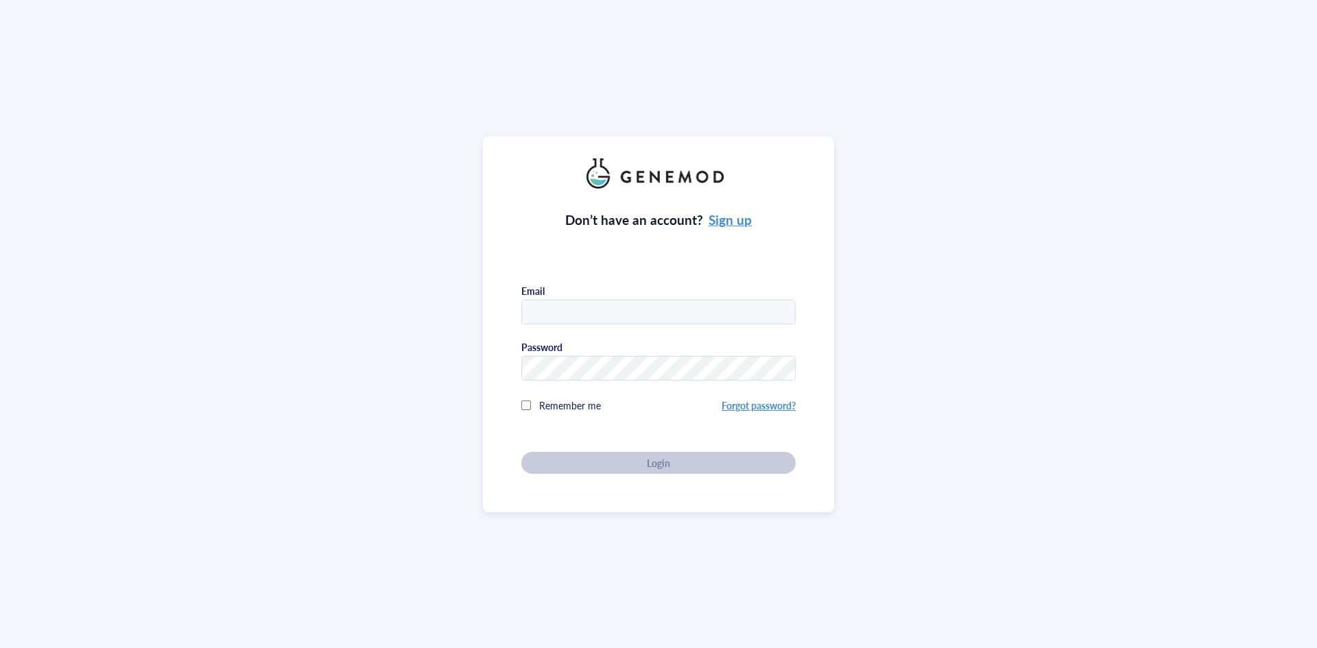 This screenshot has height=648, width=1317. What do you see at coordinates (542, 347) in the screenshot?
I see `div: Password` at bounding box center [542, 347].